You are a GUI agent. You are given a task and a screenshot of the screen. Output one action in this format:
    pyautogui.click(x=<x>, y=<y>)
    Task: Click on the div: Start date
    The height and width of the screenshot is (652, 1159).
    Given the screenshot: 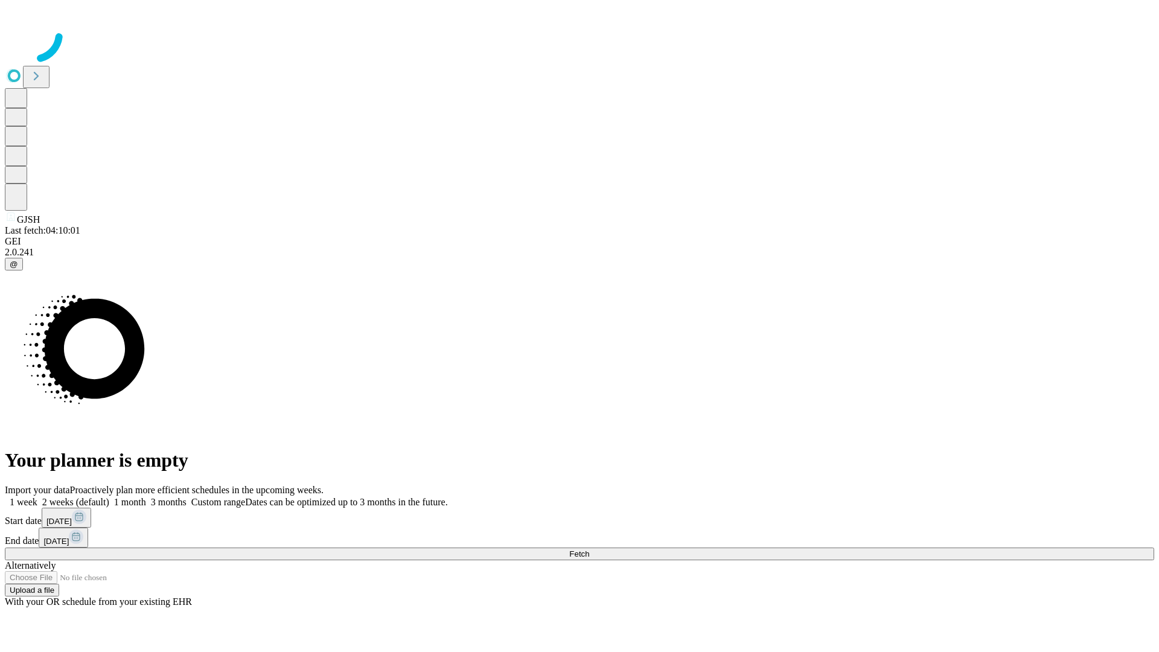 What is the action you would take?
    pyautogui.click(x=580, y=518)
    